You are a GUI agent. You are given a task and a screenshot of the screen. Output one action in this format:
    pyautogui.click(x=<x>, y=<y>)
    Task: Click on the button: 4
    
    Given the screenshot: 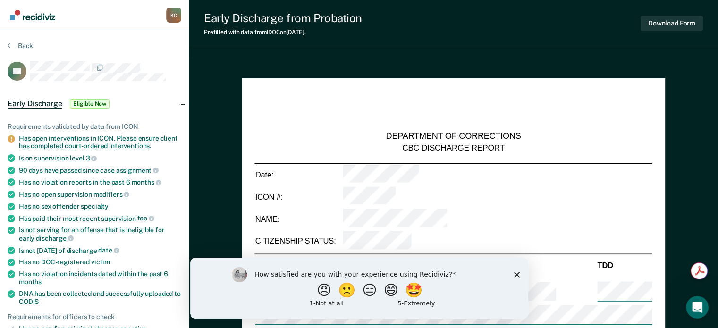 What is the action you would take?
    pyautogui.click(x=202, y=33)
    